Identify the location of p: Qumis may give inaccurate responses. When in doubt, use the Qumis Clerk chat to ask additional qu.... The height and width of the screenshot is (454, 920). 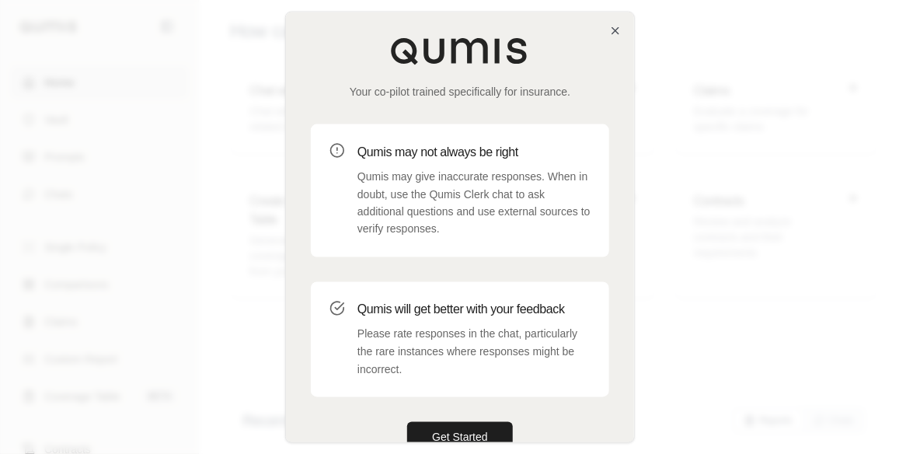
(474, 203).